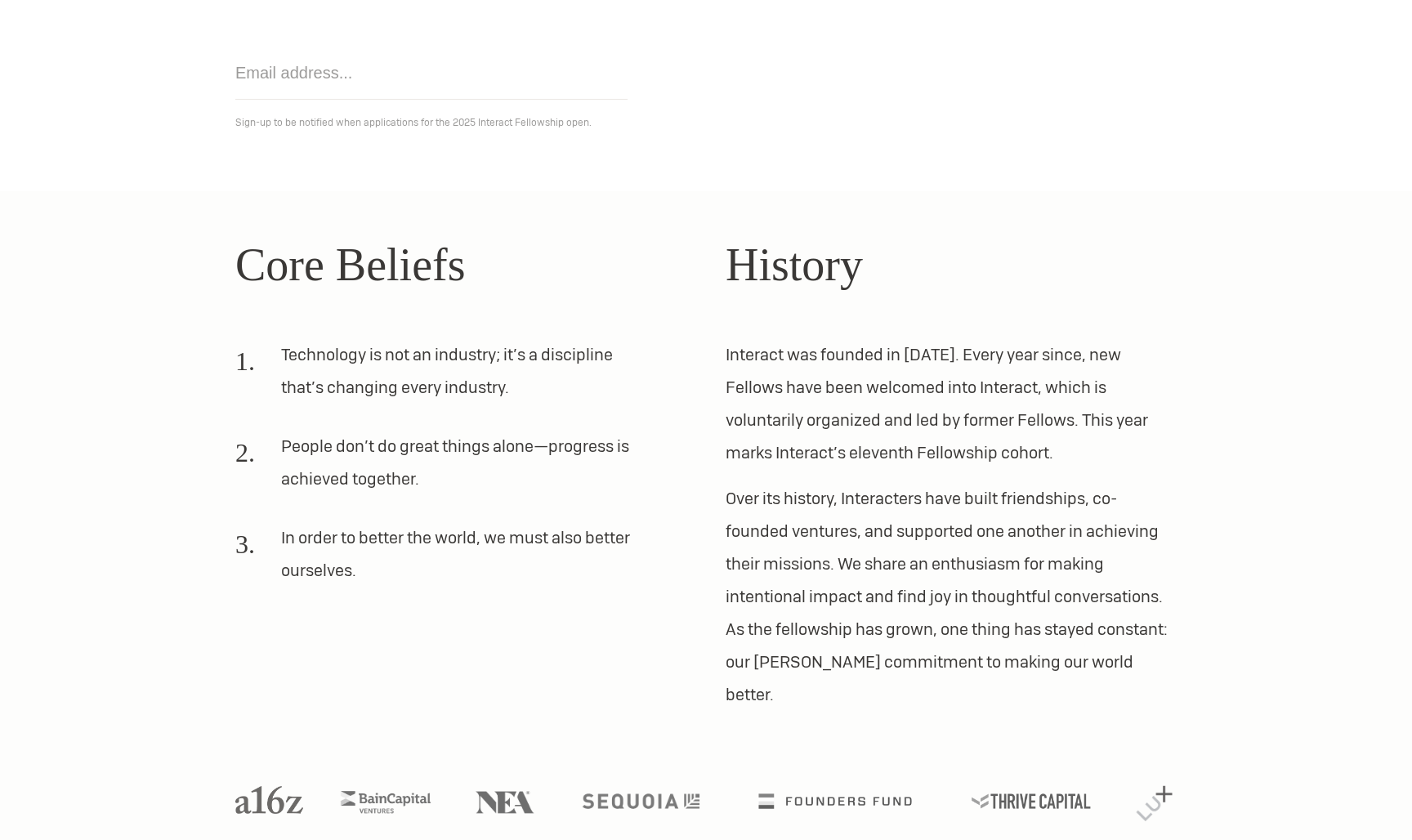 The width and height of the screenshot is (1412, 840). Describe the element at coordinates (1154, 803) in the screenshot. I see `img: Lux Capital logo` at that location.